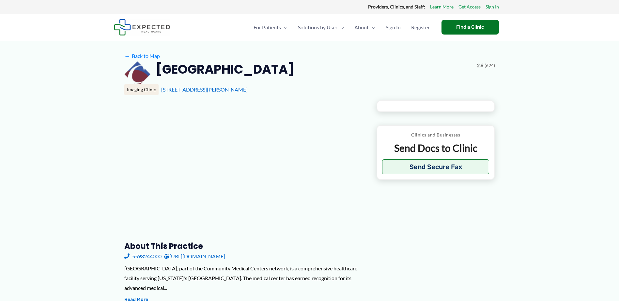 The width and height of the screenshot is (619, 301). Describe the element at coordinates (436, 135) in the screenshot. I see `p: Clinics and Businesses` at that location.